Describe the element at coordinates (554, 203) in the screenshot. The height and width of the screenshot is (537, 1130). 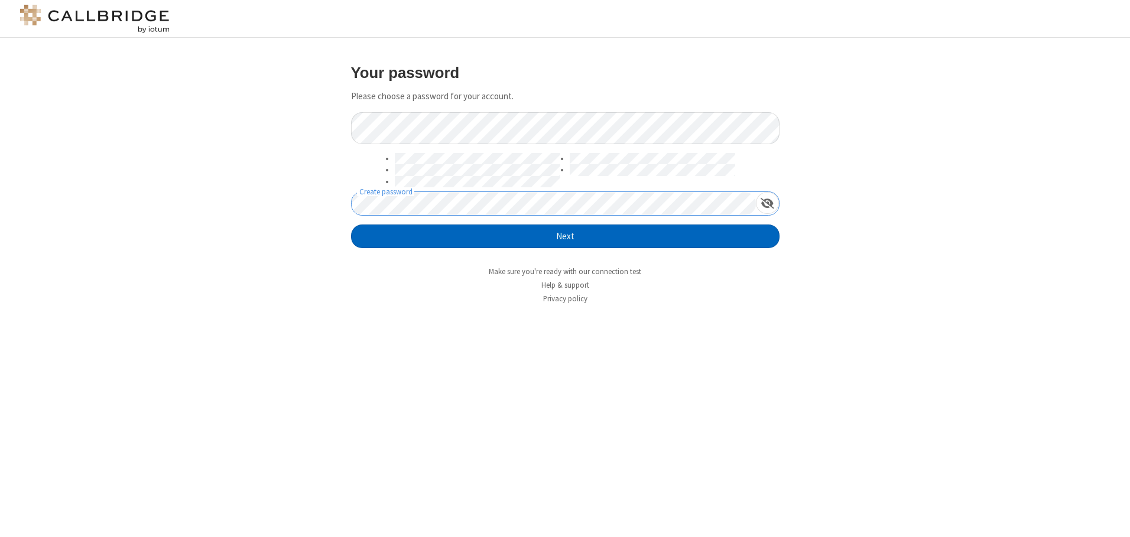
I see `input: Create password` at that location.